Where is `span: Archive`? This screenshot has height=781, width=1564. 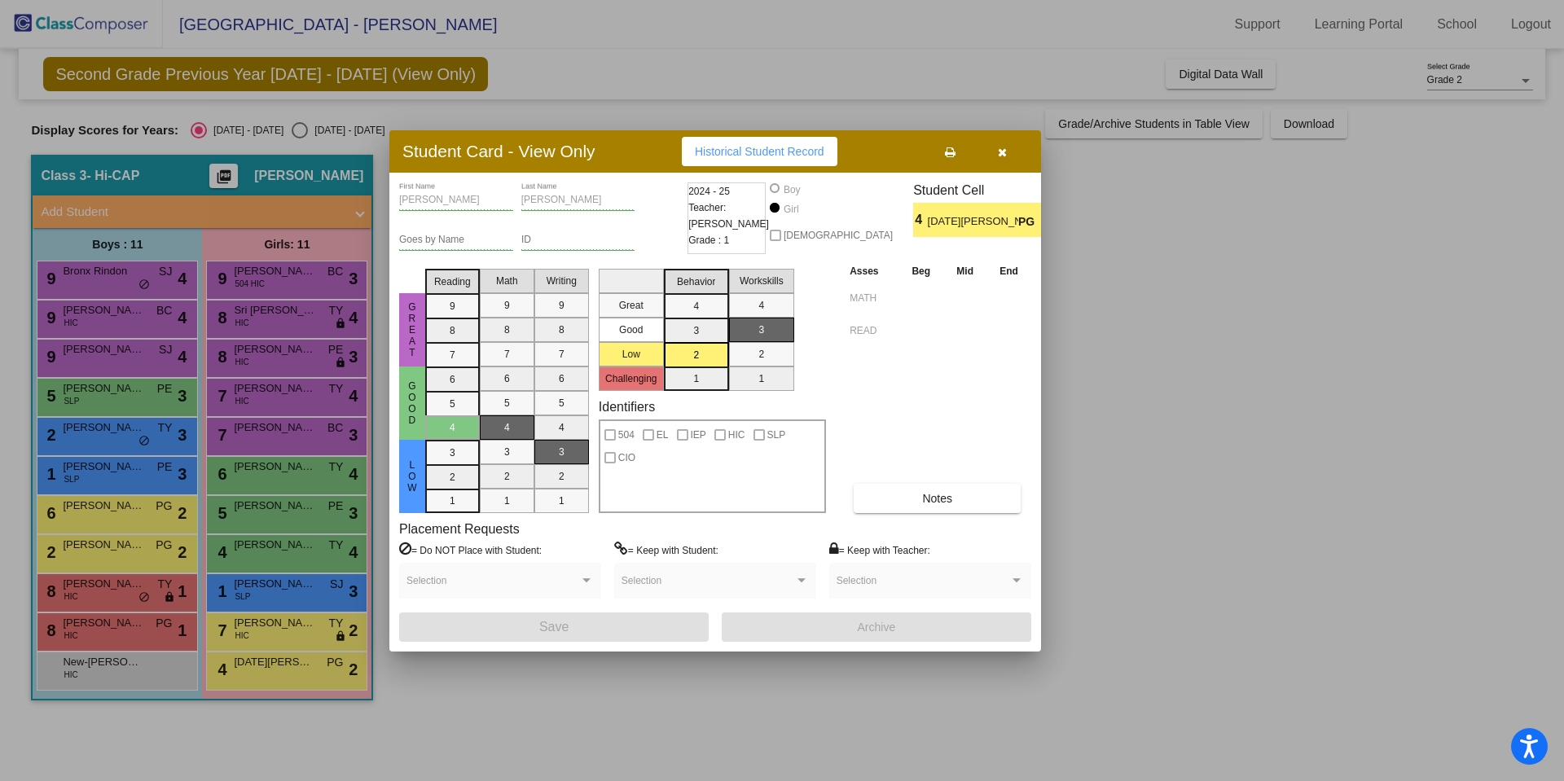 span: Archive is located at coordinates (876, 627).